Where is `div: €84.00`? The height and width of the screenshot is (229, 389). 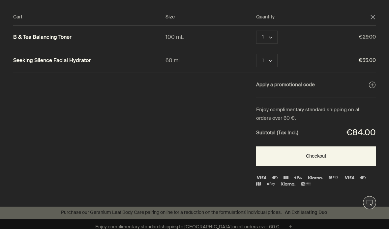
div: €84.00 is located at coordinates (361, 133).